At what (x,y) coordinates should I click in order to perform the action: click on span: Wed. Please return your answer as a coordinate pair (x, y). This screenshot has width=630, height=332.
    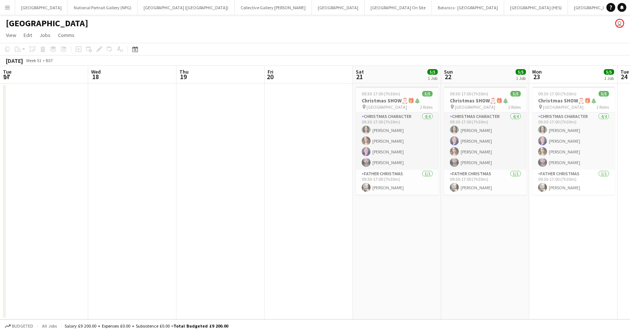
    Looking at the image, I should click on (96, 72).